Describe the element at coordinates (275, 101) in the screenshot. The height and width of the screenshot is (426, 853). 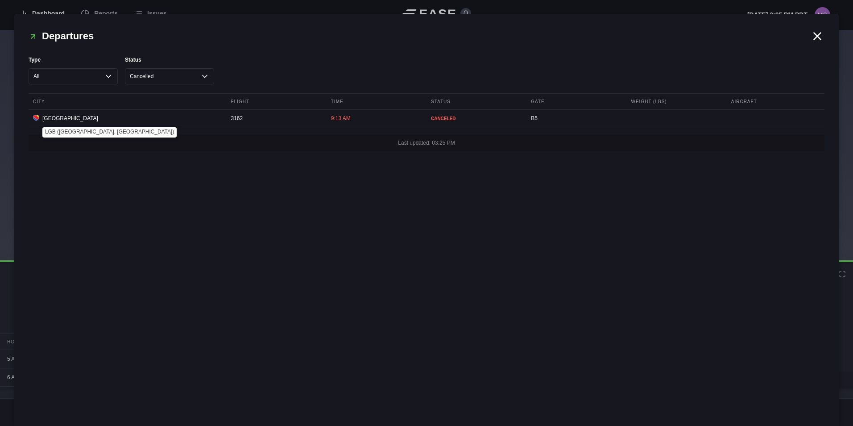
I see `div: Flight` at that location.